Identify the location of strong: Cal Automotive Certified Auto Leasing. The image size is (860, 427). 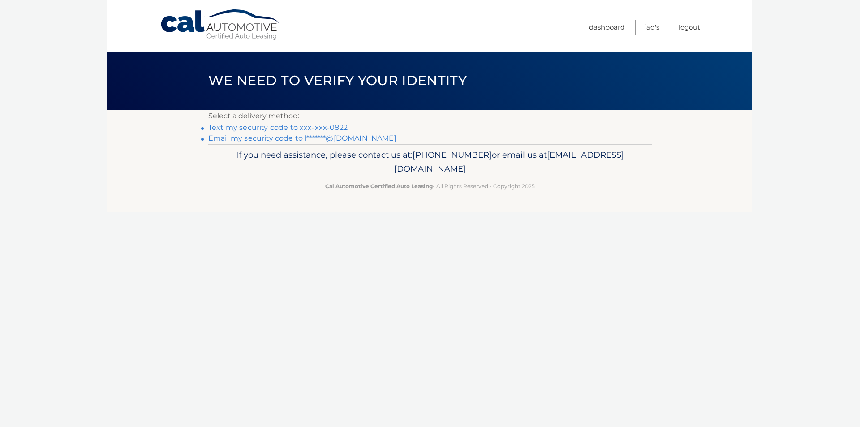
(379, 186).